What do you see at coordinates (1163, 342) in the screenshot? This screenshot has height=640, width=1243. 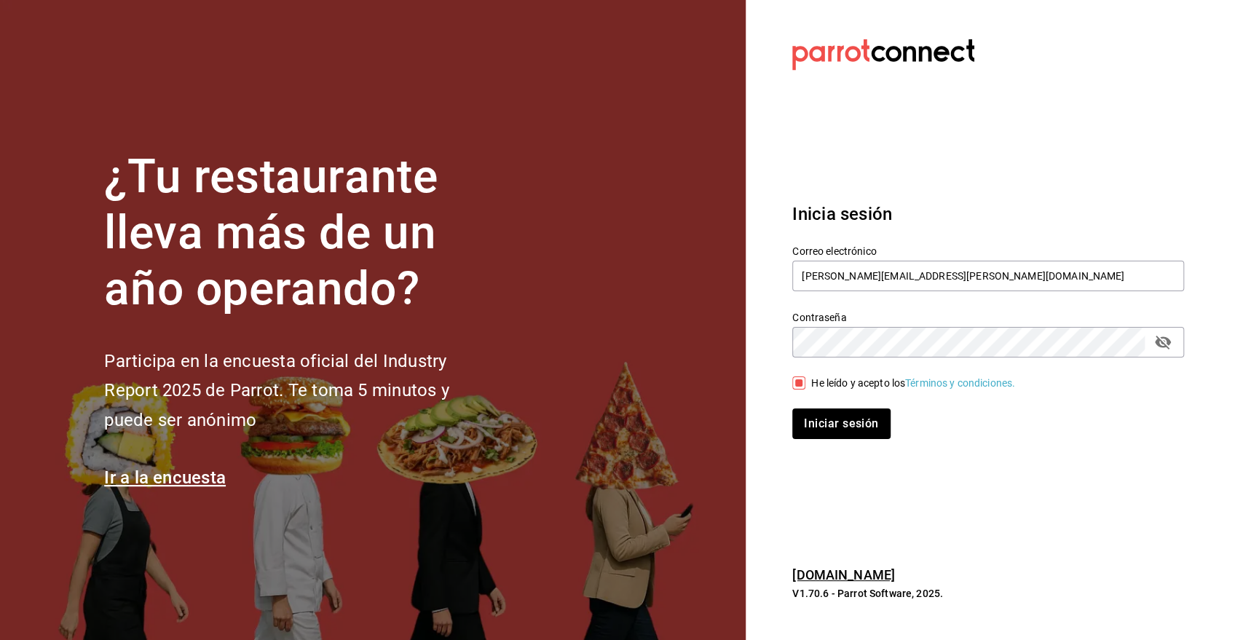 I see `button: passwordField` at bounding box center [1163, 342].